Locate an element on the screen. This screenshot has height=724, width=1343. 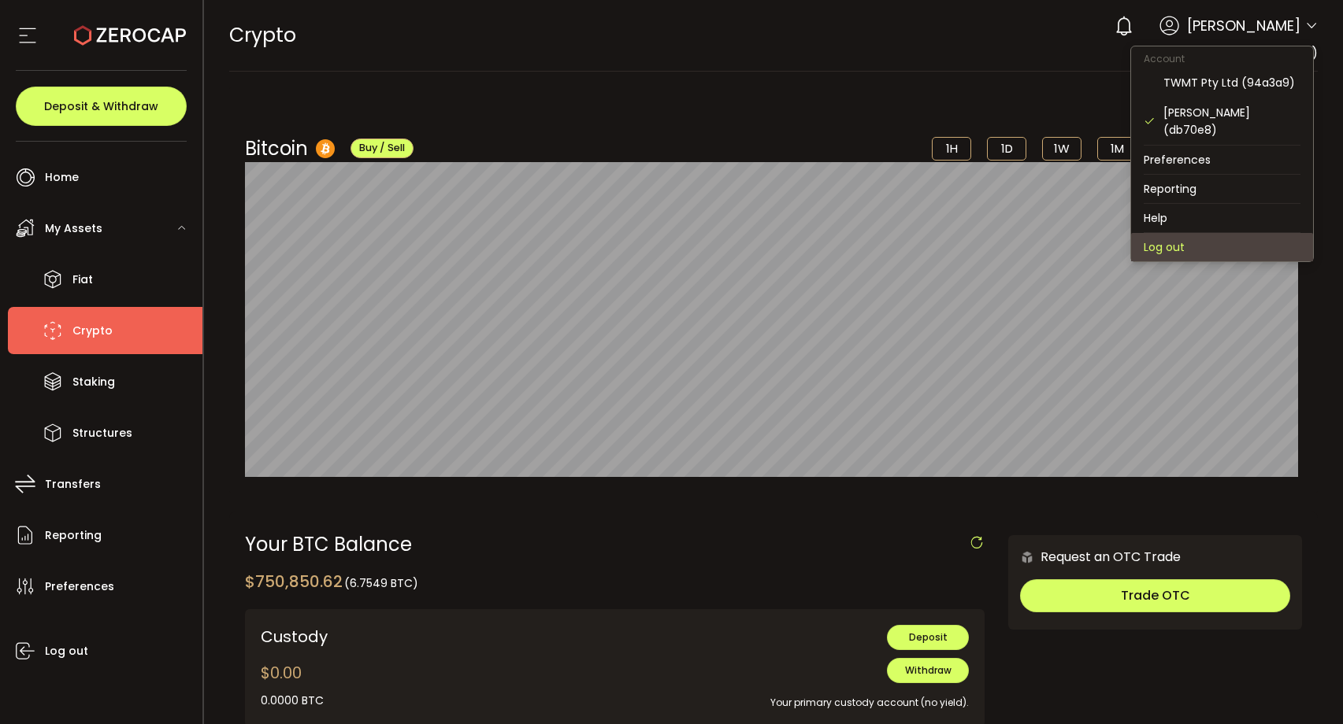
span: Home is located at coordinates (61, 177).